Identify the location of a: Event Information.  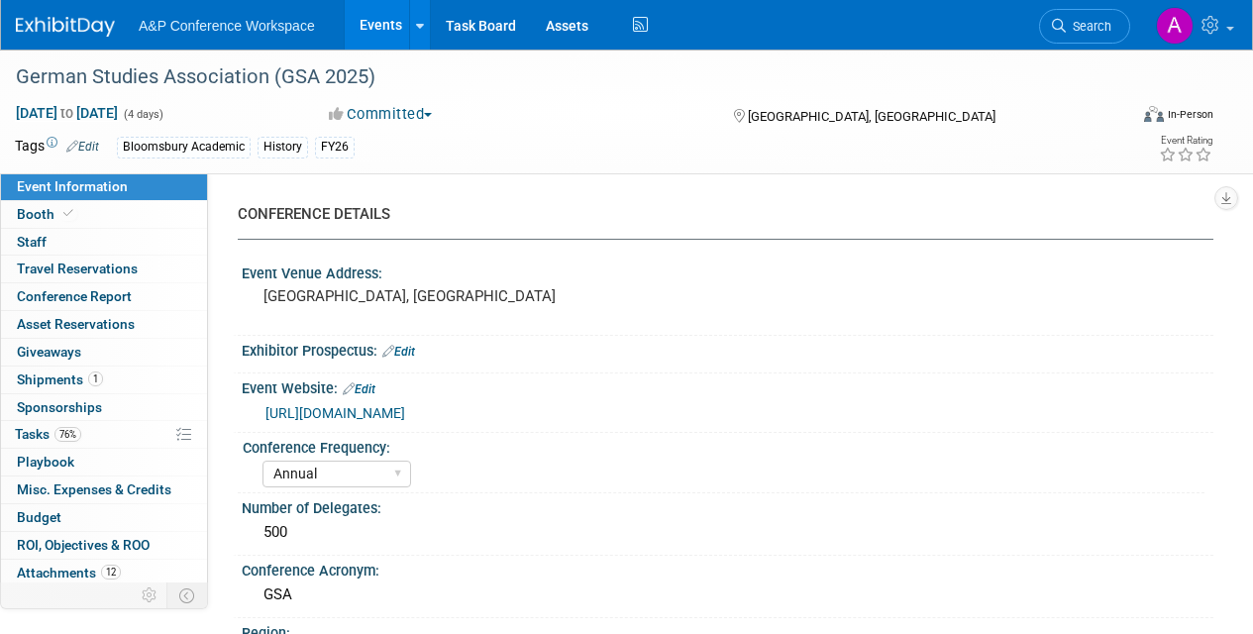
(104, 186).